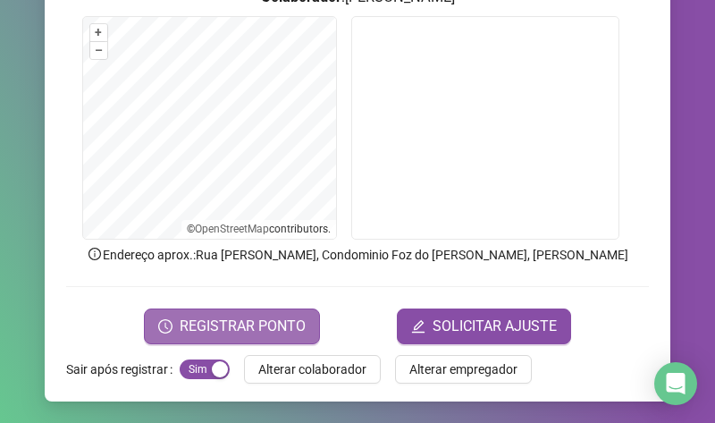 This screenshot has height=423, width=715. What do you see at coordinates (95, 254) in the screenshot?
I see `span: info-circle` at bounding box center [95, 254].